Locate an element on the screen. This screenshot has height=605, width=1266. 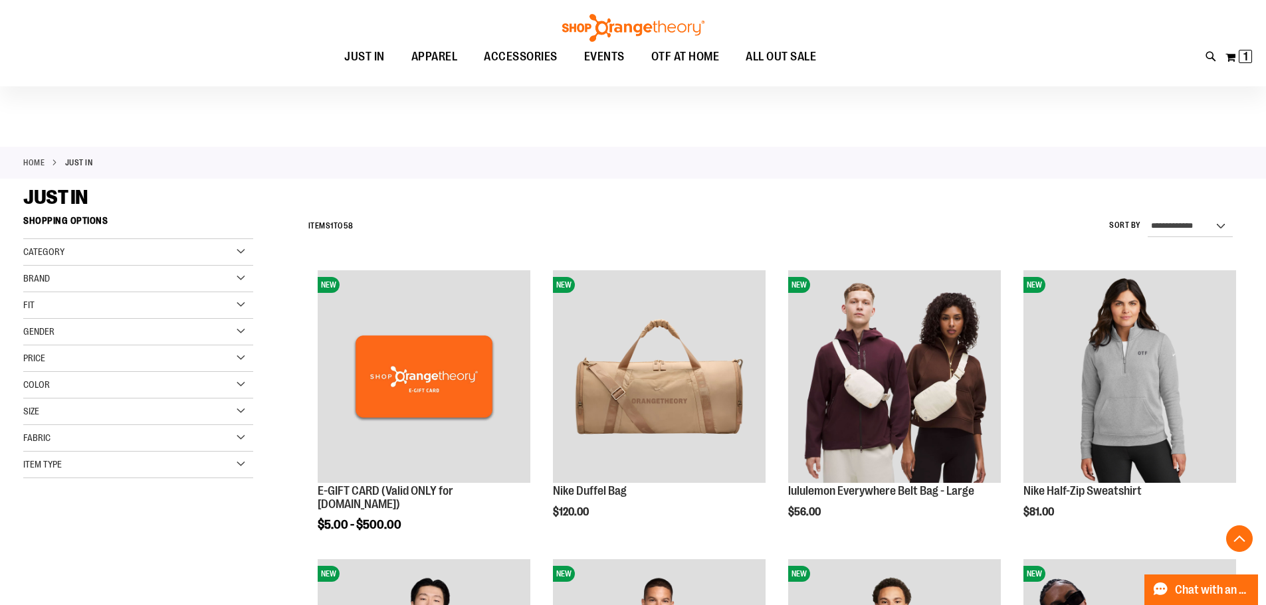
a: Nike Duffel BagNEW is located at coordinates (659, 377).